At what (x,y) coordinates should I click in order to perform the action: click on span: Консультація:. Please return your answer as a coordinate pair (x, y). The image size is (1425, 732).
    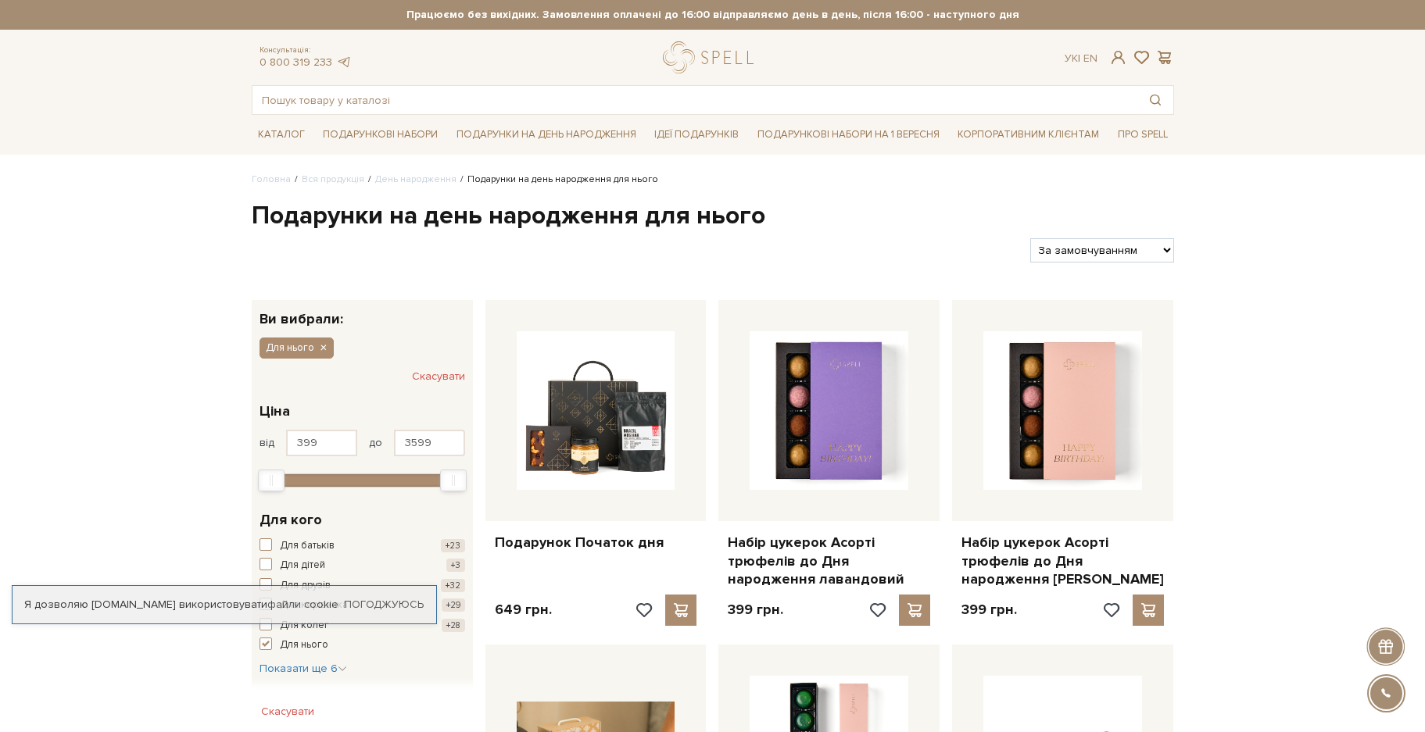
    Looking at the image, I should click on (306, 50).